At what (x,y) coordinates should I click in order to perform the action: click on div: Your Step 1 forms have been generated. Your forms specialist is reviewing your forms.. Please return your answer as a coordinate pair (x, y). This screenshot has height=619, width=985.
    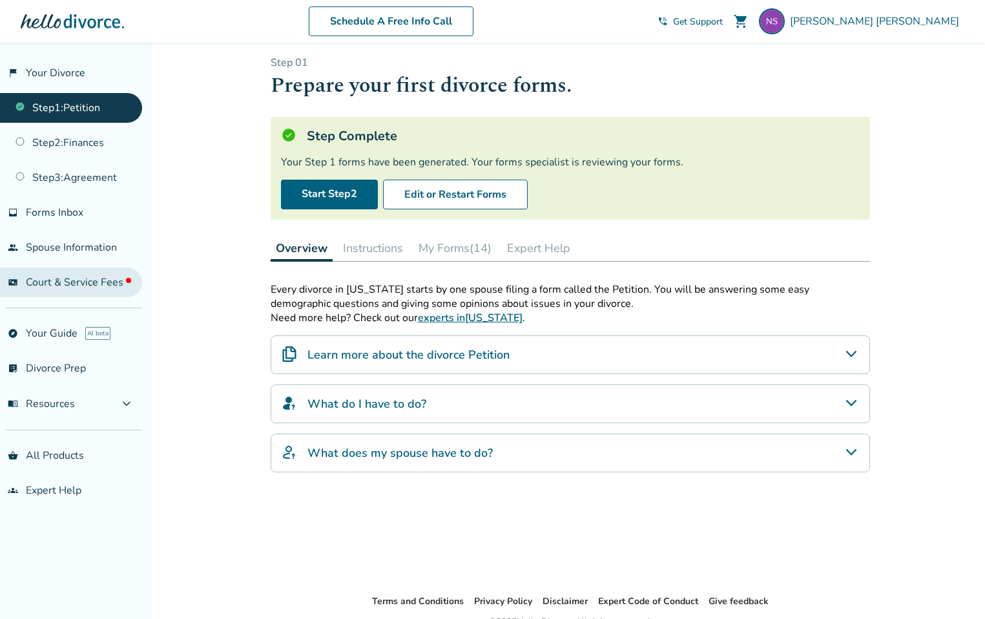
    Looking at the image, I should click on (571, 162).